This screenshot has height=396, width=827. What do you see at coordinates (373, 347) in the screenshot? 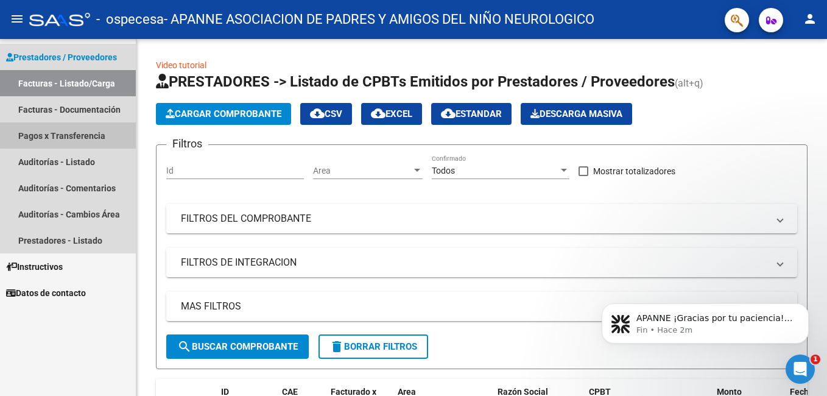
I see `span: Borrar Filtros` at bounding box center [373, 347].